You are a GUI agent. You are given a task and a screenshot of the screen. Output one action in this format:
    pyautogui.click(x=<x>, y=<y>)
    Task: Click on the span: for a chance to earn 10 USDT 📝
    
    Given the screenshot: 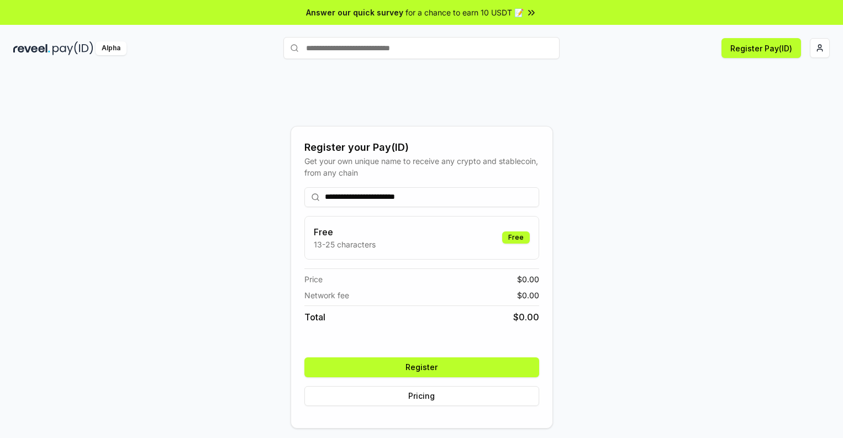 What is the action you would take?
    pyautogui.click(x=464, y=12)
    